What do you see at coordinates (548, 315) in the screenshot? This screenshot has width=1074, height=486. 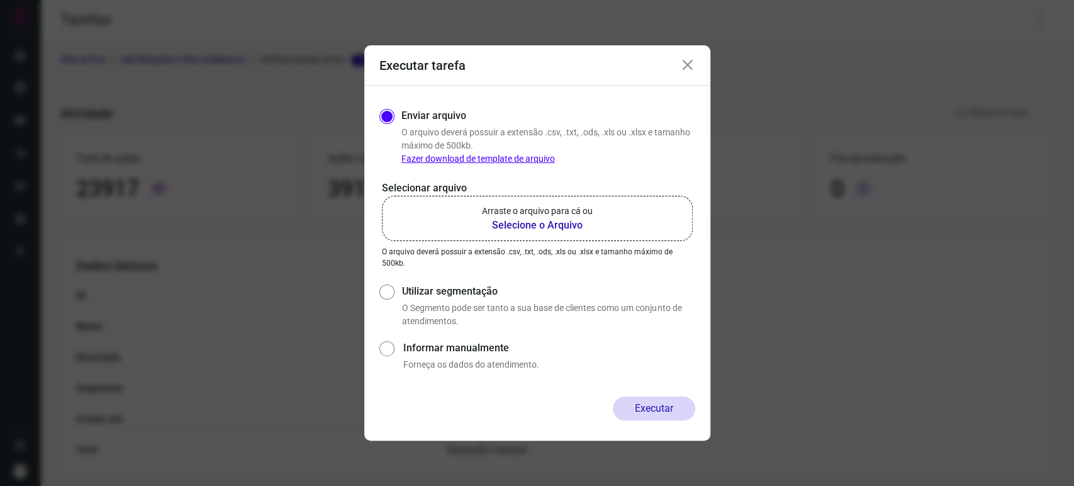 I see `p: O Segmento pode ser tanto a sua base de clientes como um conjunto de atendimentos.` at bounding box center [548, 315].